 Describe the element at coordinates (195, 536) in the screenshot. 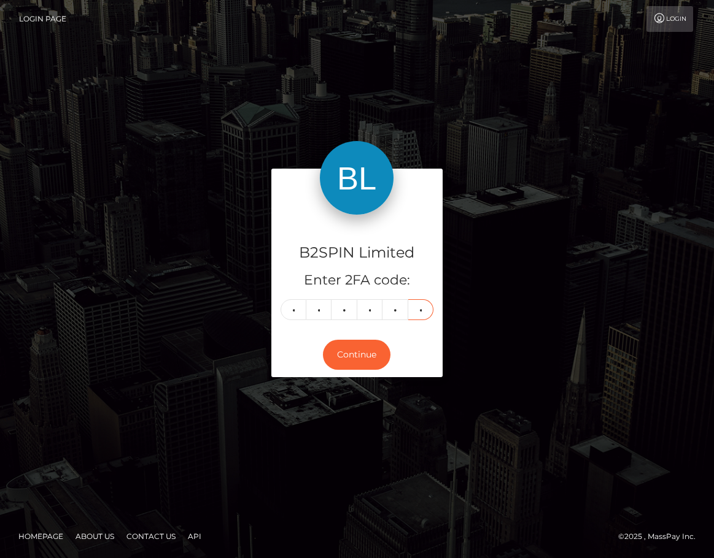

I see `a: API` at that location.